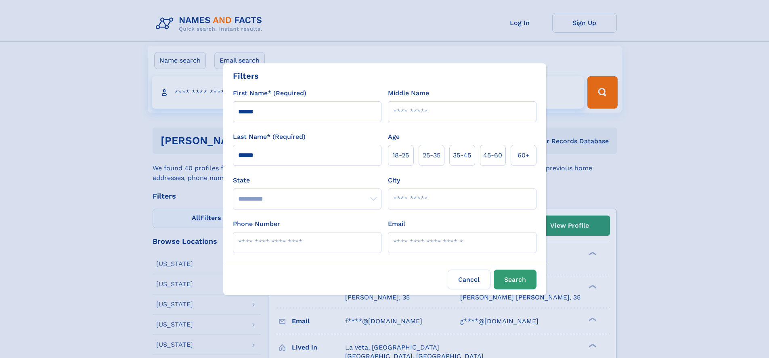 The width and height of the screenshot is (769, 358). I want to click on label: Email, so click(396, 224).